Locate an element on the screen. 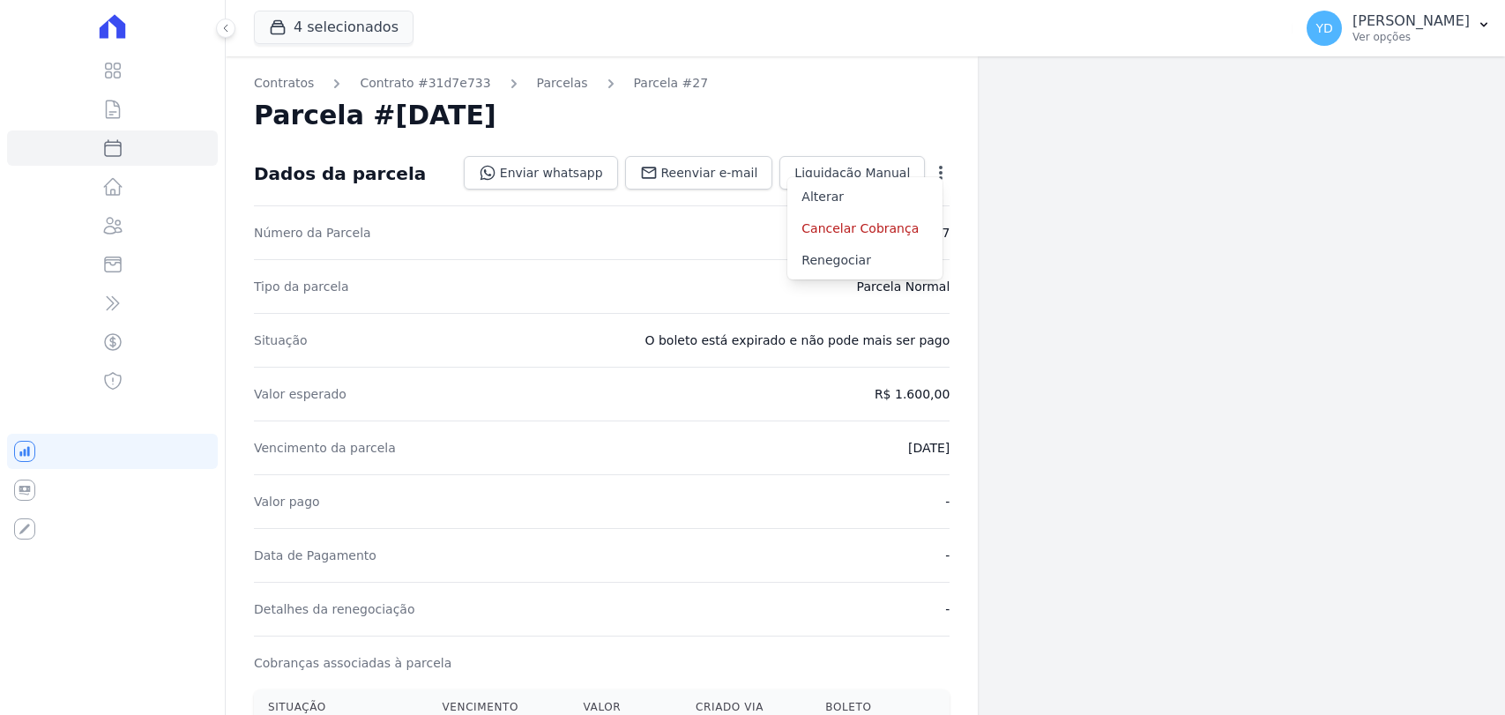  a: Reenviar e-mail is located at coordinates (699, 173).